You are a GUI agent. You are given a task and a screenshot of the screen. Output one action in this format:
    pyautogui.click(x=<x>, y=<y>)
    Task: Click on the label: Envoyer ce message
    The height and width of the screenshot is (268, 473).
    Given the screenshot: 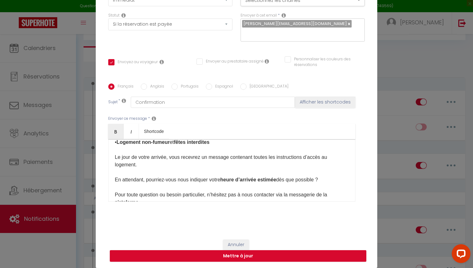 What is the action you would take?
    pyautogui.click(x=128, y=119)
    